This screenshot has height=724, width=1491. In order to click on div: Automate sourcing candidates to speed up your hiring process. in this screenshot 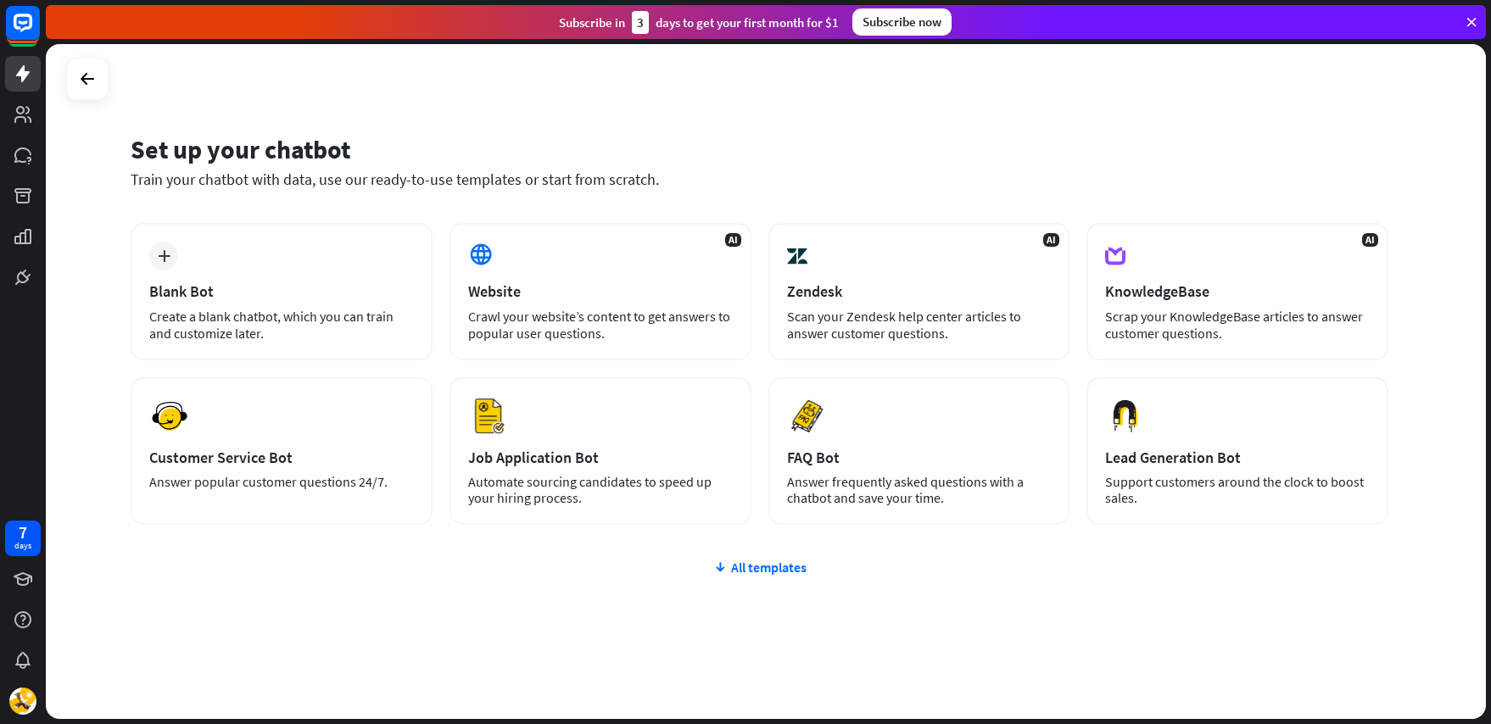, I will do `click(600, 490)`.